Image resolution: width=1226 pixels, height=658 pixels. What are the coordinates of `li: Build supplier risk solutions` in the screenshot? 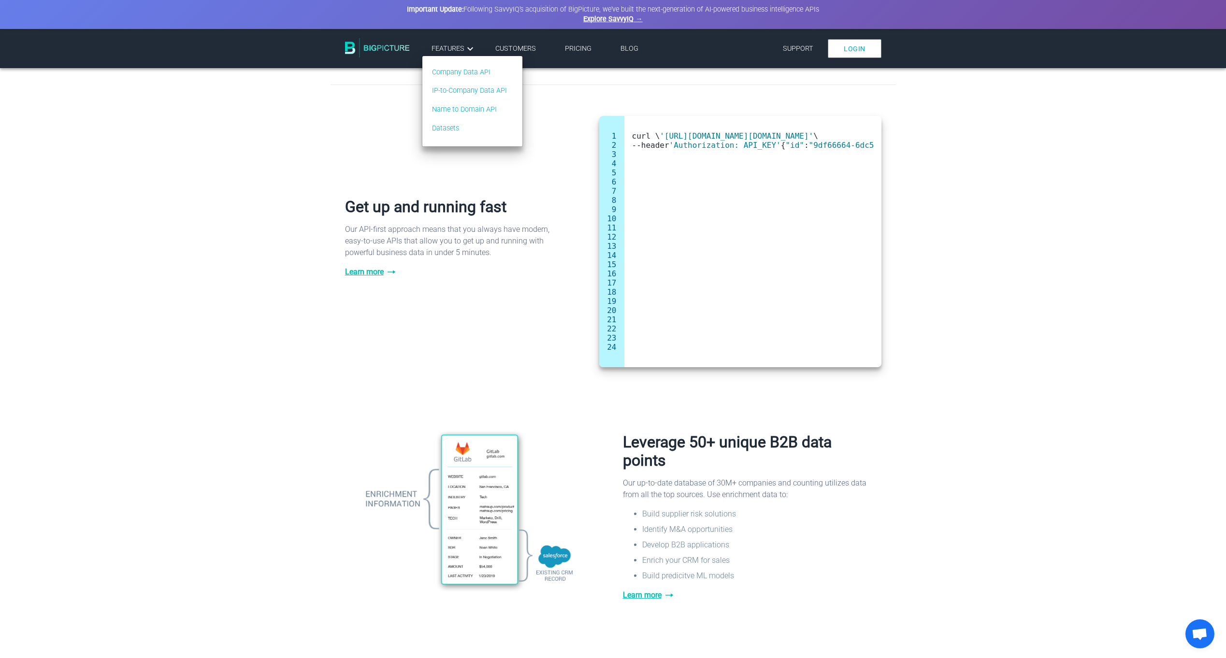 It's located at (757, 514).